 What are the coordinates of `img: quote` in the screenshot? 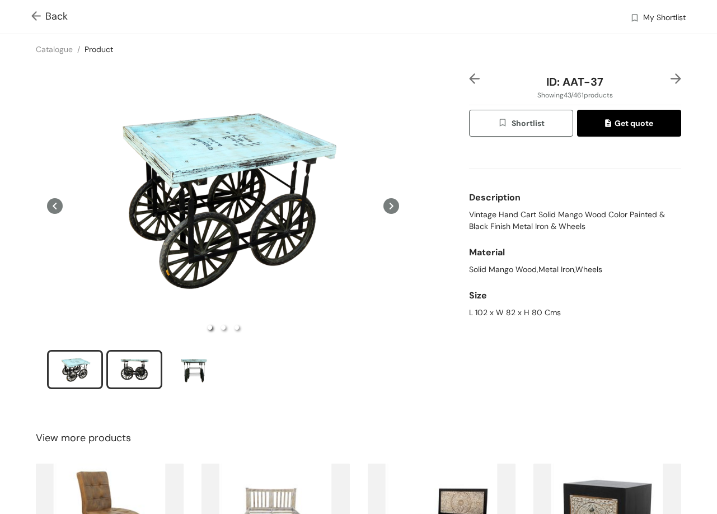 It's located at (609, 124).